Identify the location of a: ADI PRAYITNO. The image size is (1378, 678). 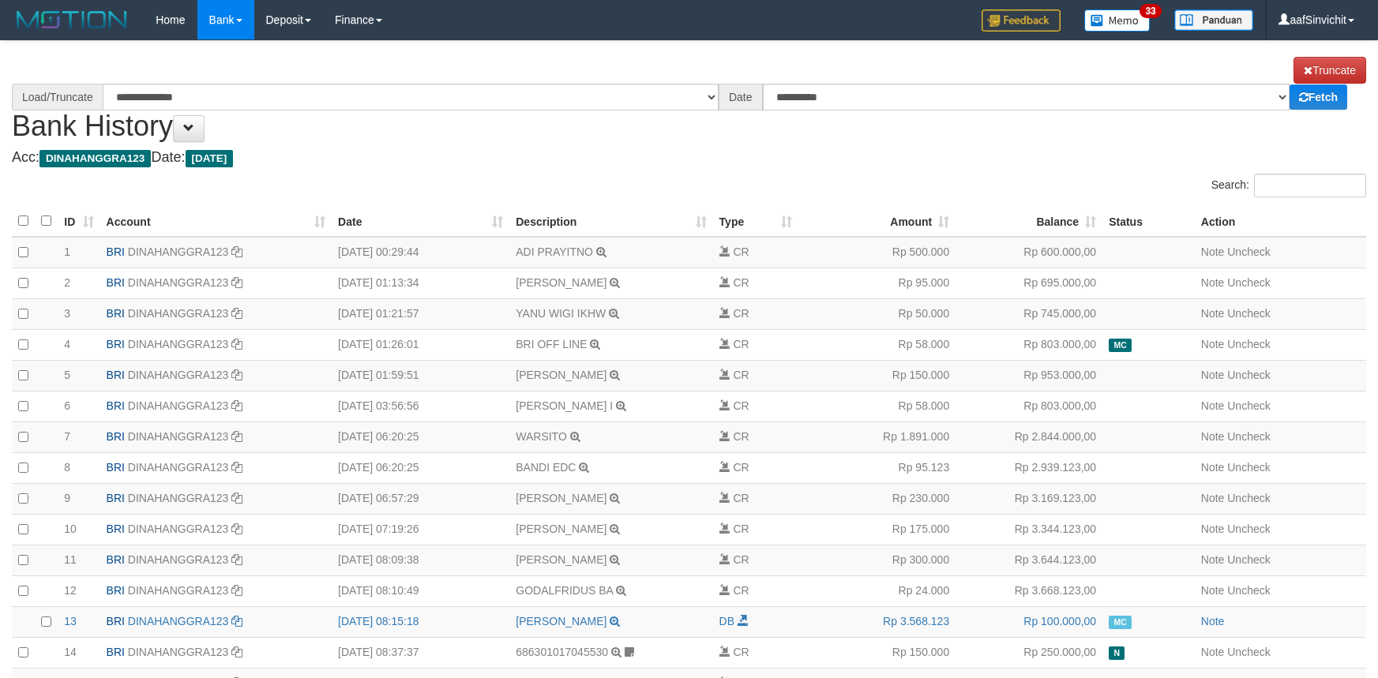
(554, 252).